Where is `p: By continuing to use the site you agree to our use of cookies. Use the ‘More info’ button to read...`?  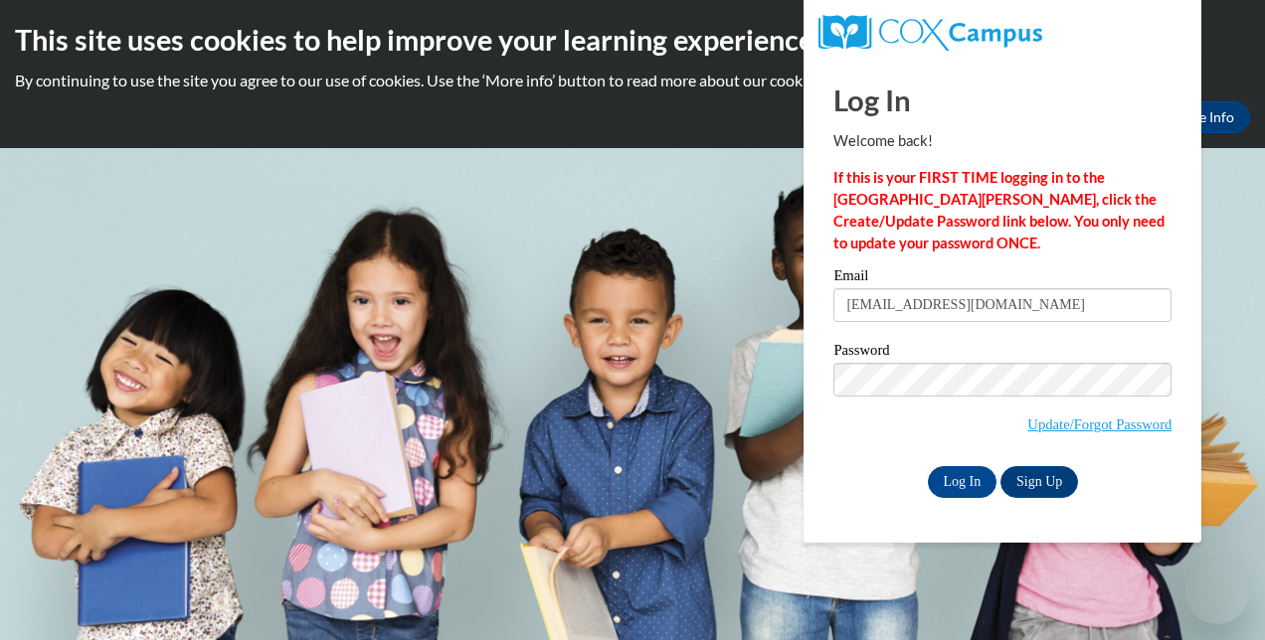
p: By continuing to use the site you agree to our use of cookies. Use the ‘More info’ button to read... is located at coordinates (632, 81).